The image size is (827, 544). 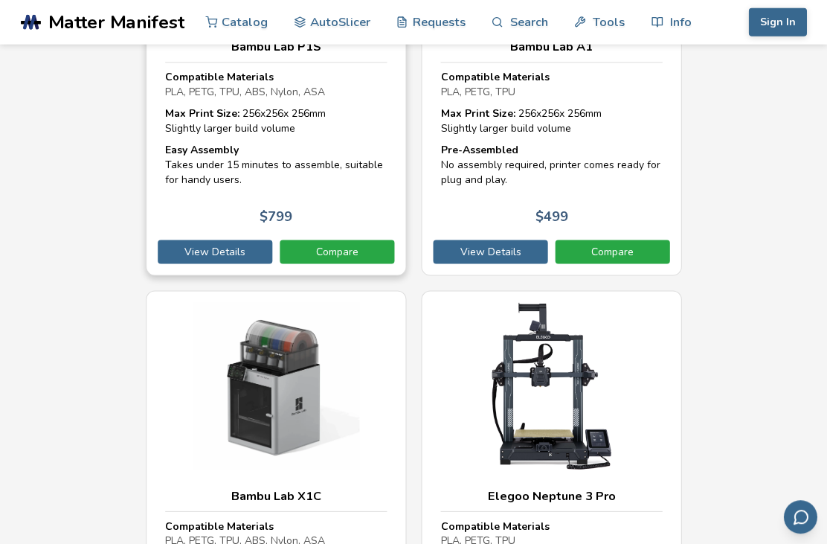 I want to click on strong: Easy Assembly, so click(x=202, y=150).